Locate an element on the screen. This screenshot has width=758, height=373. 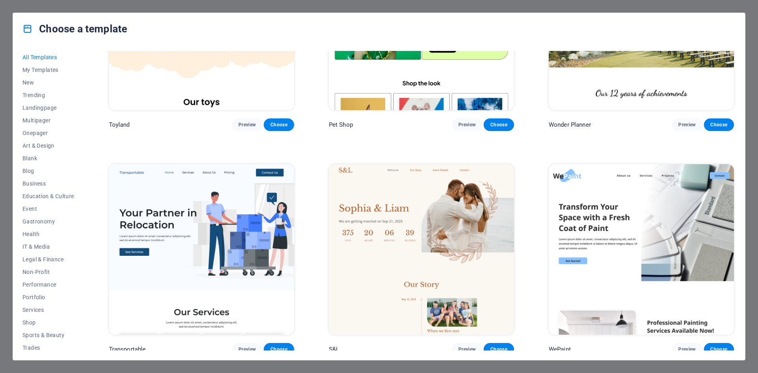
span: Legal & Finance is located at coordinates (48, 259).